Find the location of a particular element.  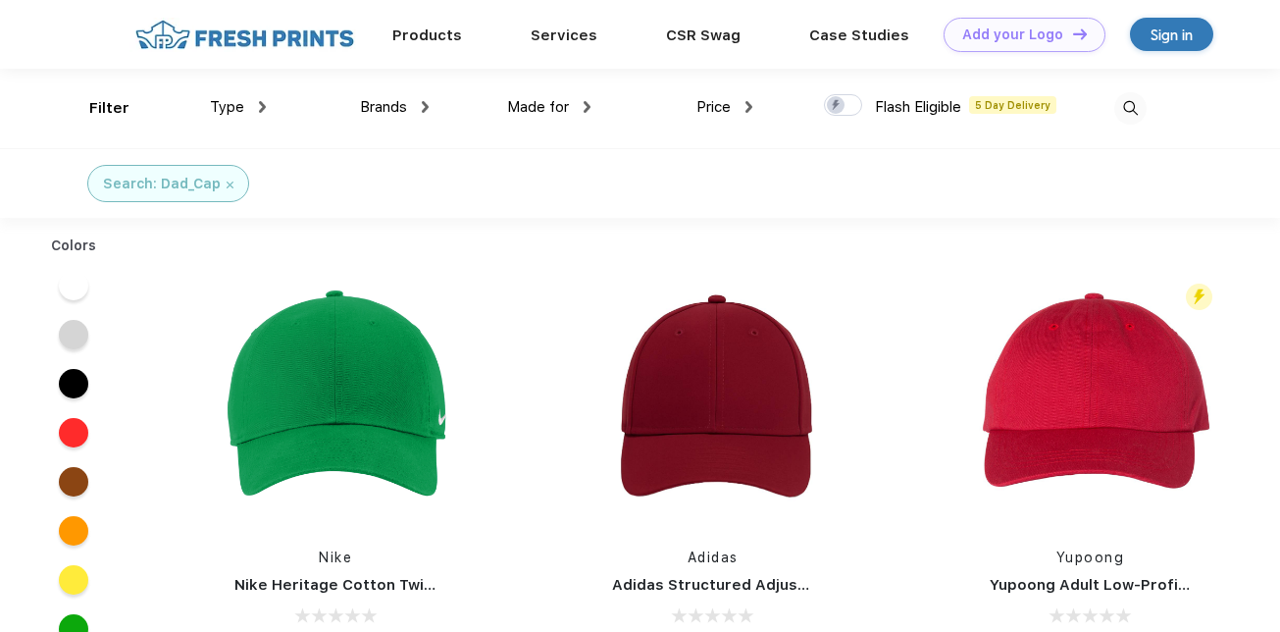

img: DT is located at coordinates (1080, 33).